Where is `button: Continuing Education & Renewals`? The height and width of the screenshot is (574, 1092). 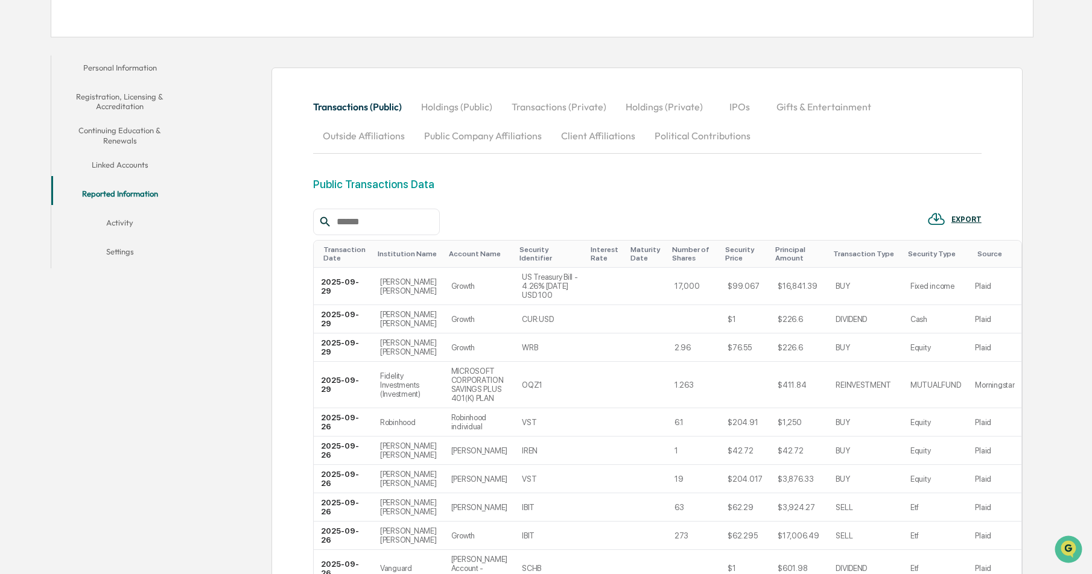
button: Continuing Education & Renewals is located at coordinates (119, 135).